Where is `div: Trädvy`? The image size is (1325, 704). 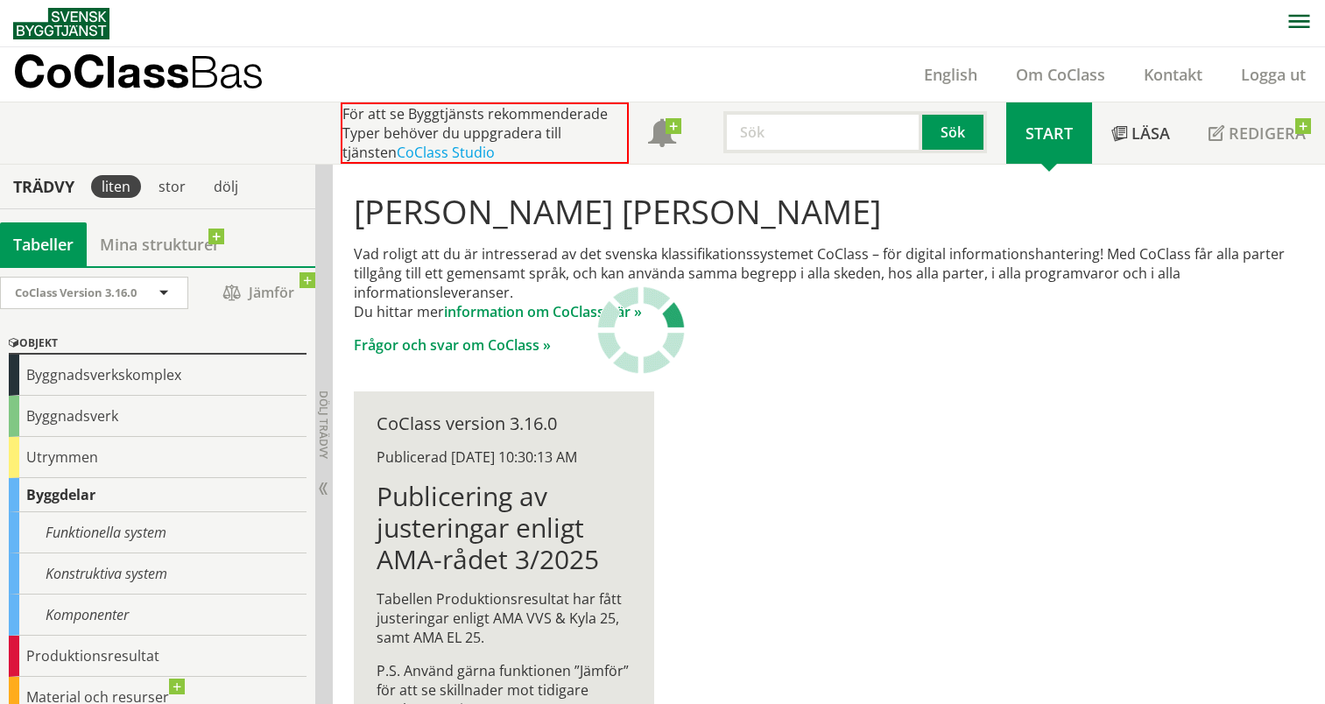
div: Trädvy is located at coordinates (44, 187).